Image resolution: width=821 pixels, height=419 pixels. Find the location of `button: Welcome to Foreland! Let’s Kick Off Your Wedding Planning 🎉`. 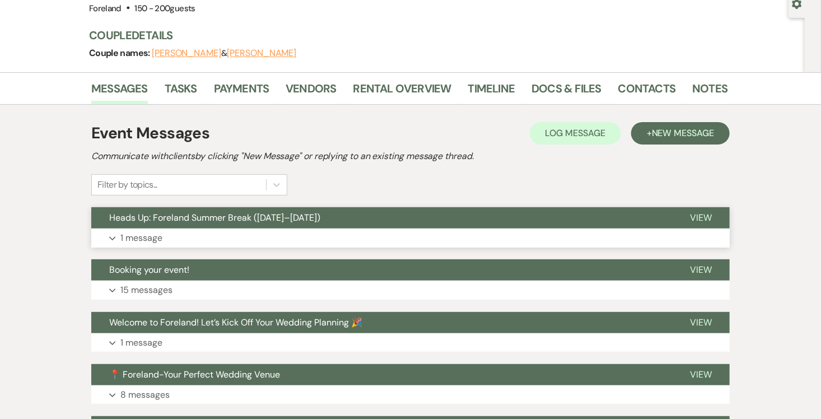

button: Welcome to Foreland! Let’s Kick Off Your Wedding Planning 🎉 is located at coordinates (382, 323).